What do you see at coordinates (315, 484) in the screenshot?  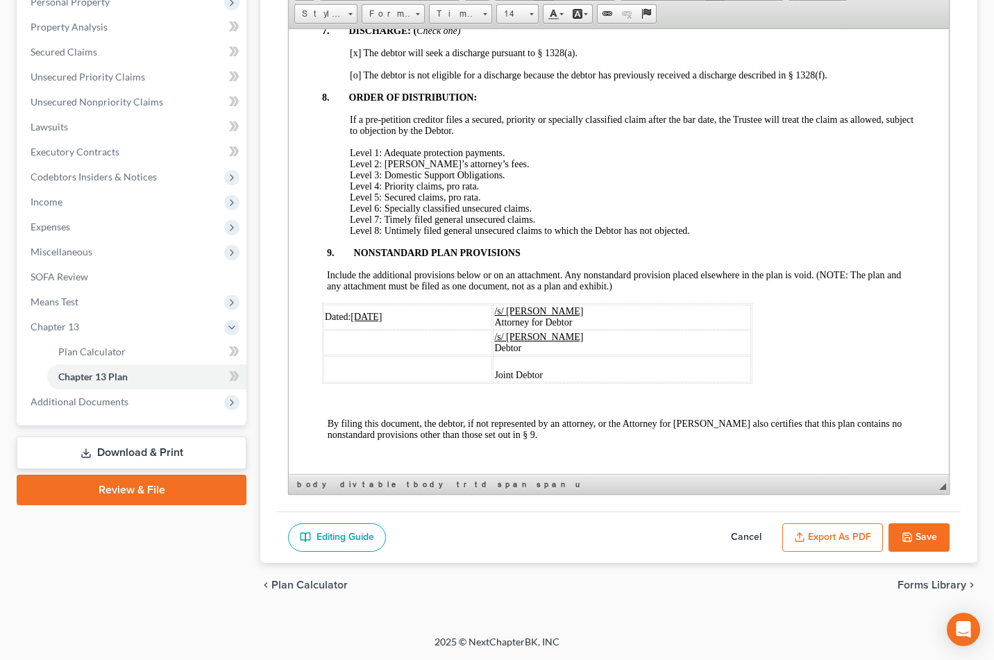 I see `a: body element` at bounding box center [315, 484].